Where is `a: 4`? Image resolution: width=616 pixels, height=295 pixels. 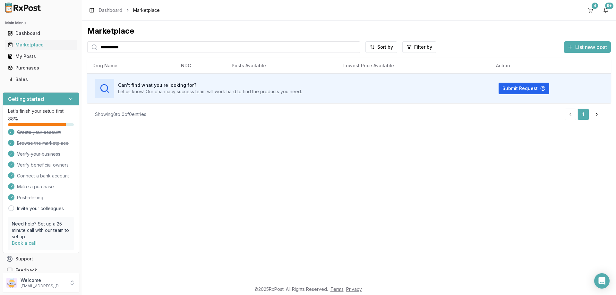
a: 4 is located at coordinates (590, 10).